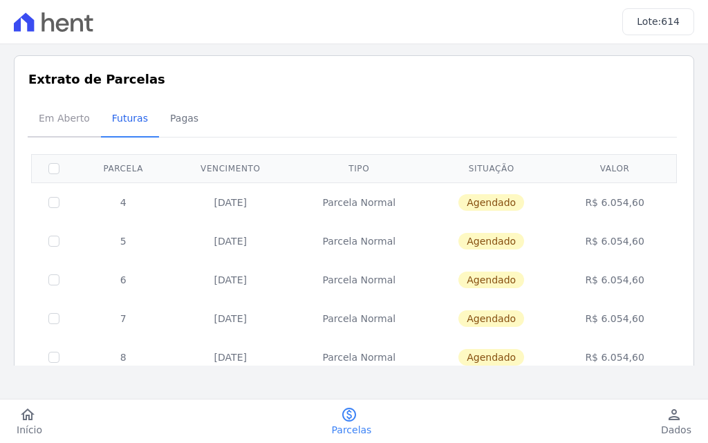 The width and height of the screenshot is (708, 443). I want to click on th: Parcela, so click(123, 168).